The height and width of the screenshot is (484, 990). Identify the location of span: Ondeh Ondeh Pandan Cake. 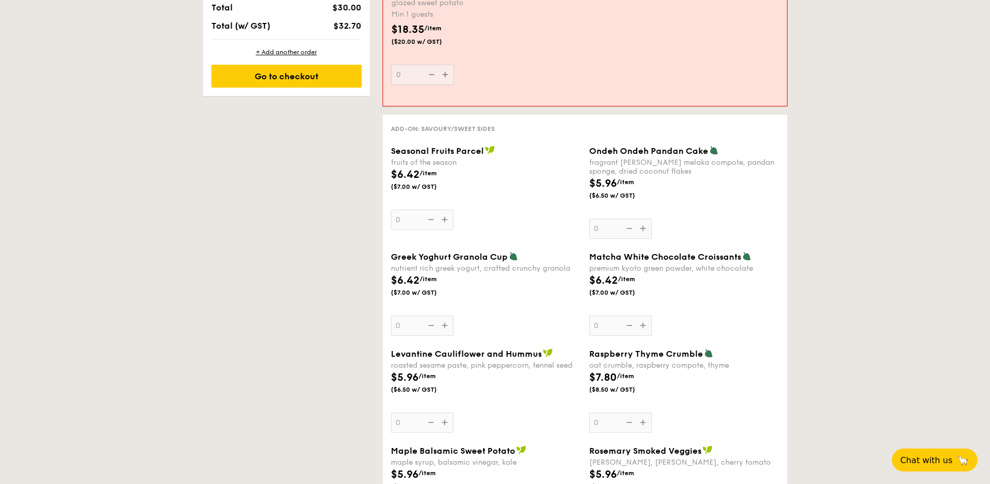
(649, 151).